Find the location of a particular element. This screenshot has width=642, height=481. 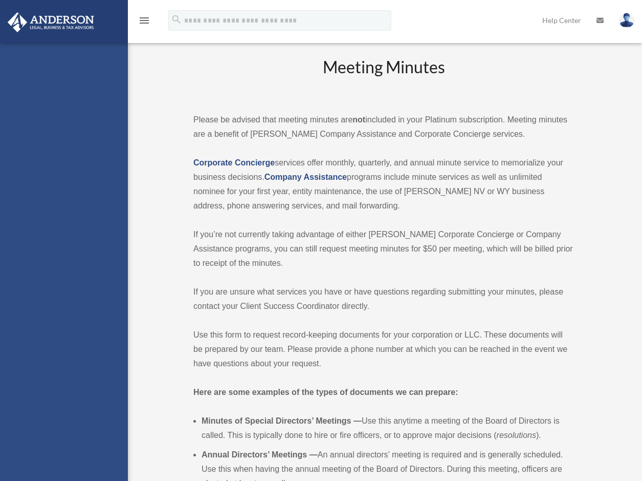

img: User Pic is located at coordinates (627, 20).